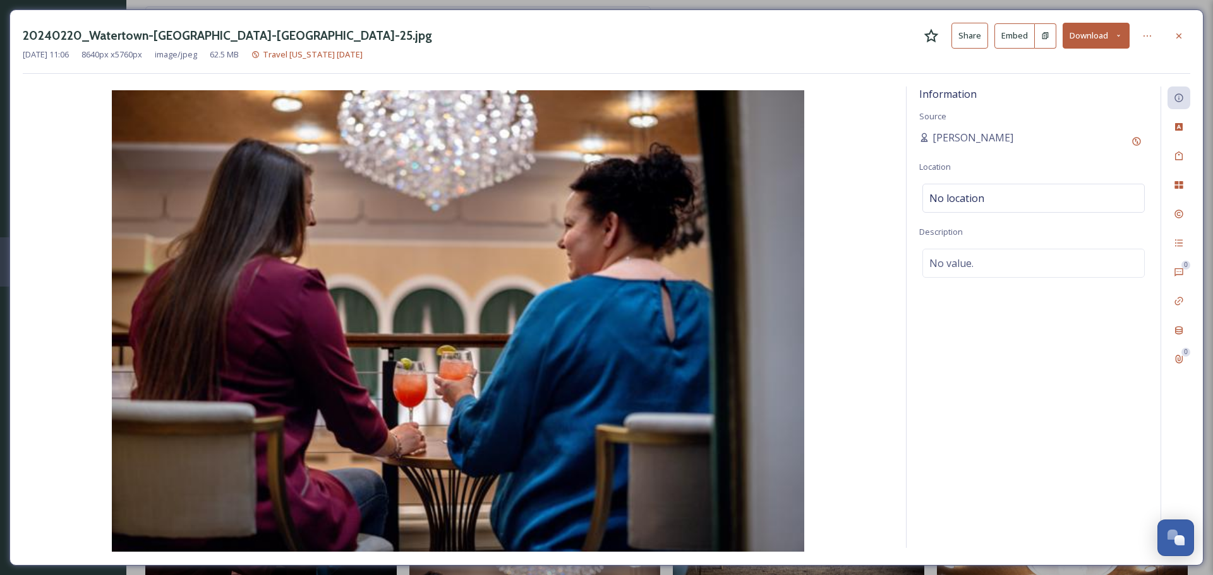  Describe the element at coordinates (224, 54) in the screenshot. I see `span: 62.5 MB` at that location.